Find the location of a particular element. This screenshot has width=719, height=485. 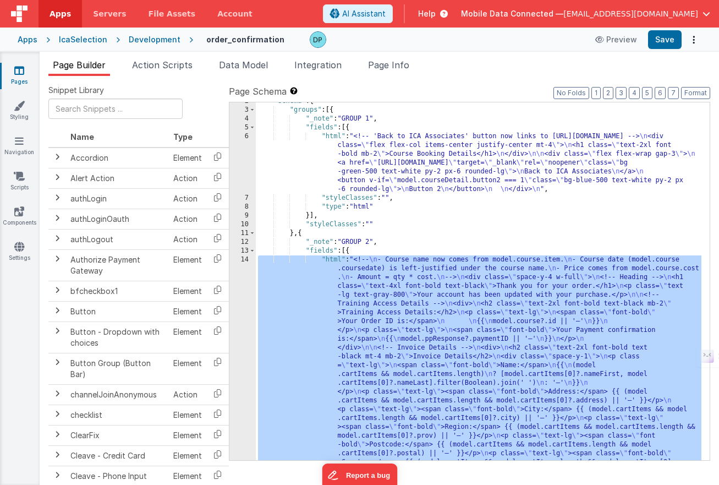

div: 13 is located at coordinates (243, 251).